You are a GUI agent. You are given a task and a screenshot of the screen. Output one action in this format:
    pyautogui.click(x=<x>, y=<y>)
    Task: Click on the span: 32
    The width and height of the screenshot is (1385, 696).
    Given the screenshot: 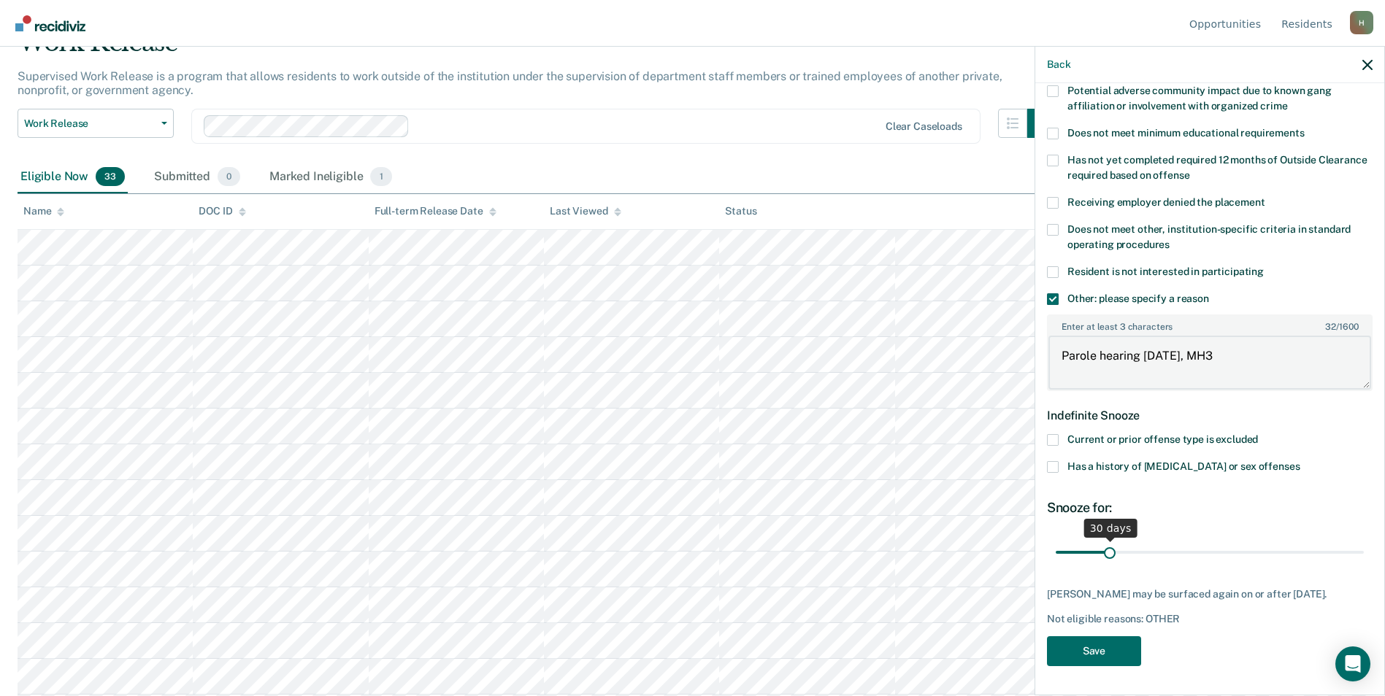 What is the action you would take?
    pyautogui.click(x=1330, y=327)
    